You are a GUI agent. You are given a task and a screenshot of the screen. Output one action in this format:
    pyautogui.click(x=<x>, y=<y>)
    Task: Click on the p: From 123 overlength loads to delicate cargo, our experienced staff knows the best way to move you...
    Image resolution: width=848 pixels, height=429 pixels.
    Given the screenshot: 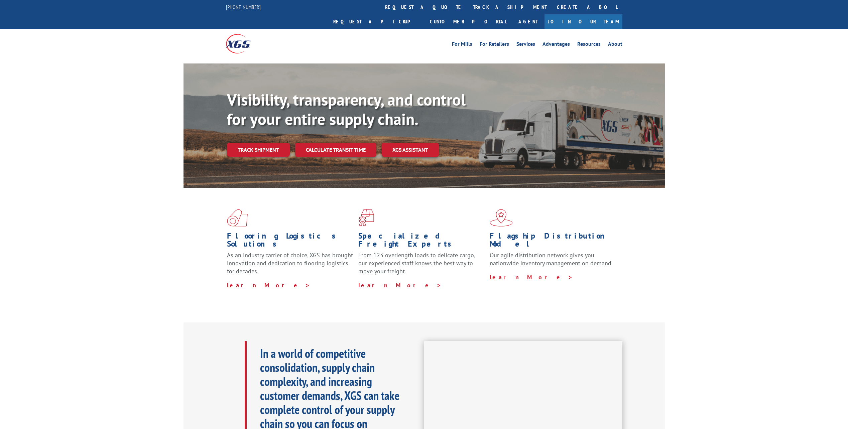 What is the action you would take?
    pyautogui.click(x=422, y=266)
    